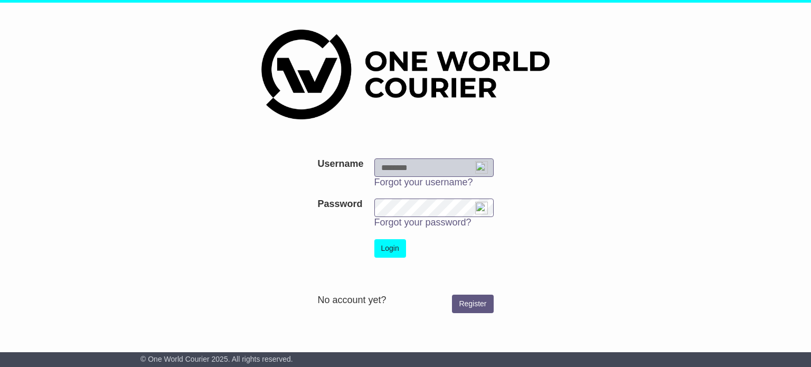  Describe the element at coordinates (340, 204) in the screenshot. I see `label: Password` at that location.